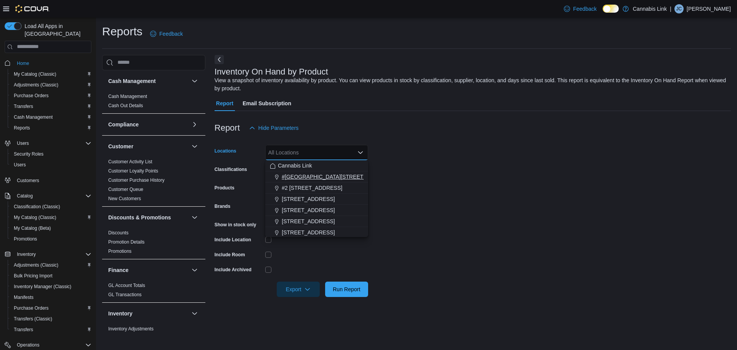  Describe the element at coordinates (43, 286) in the screenshot. I see `a: Inventory Manager (Classic)` at that location.